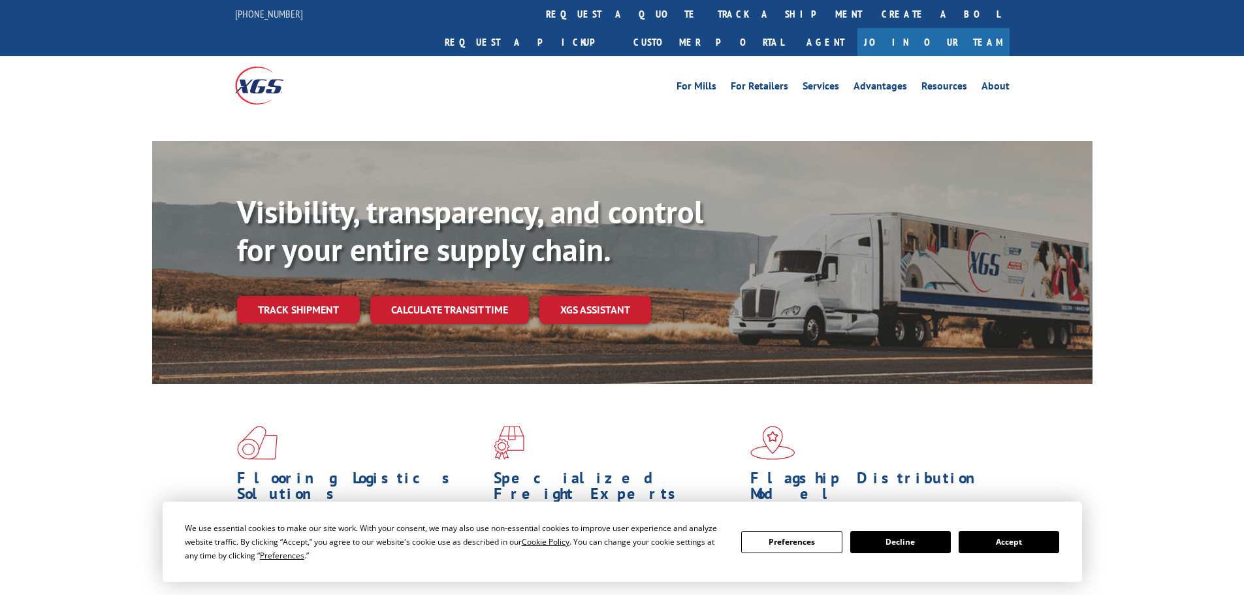  What do you see at coordinates (933, 42) in the screenshot?
I see `a: Join Our Team` at bounding box center [933, 42].